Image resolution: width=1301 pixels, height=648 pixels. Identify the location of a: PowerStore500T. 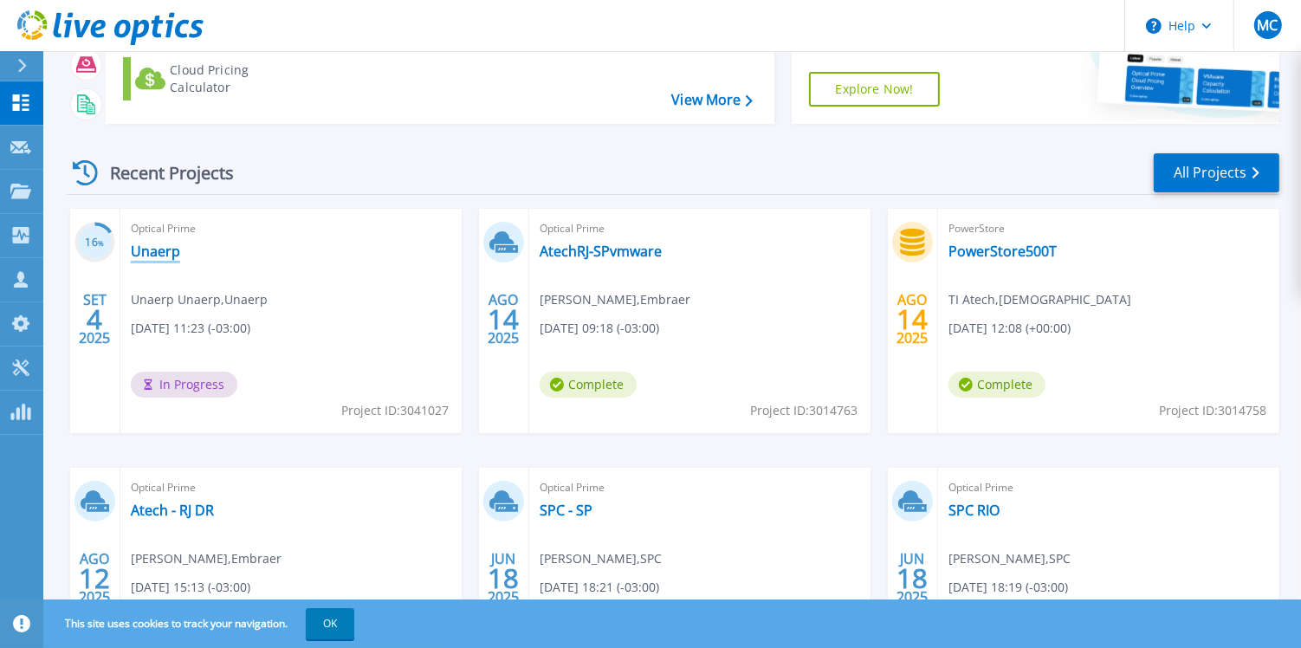
(1002, 251).